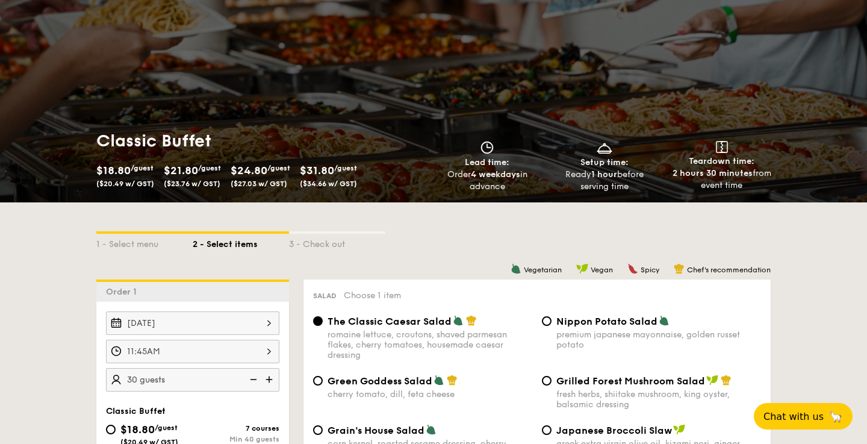 This screenshot has height=444, width=867. What do you see at coordinates (495, 174) in the screenshot?
I see `strong: 4 weekdays` at bounding box center [495, 174].